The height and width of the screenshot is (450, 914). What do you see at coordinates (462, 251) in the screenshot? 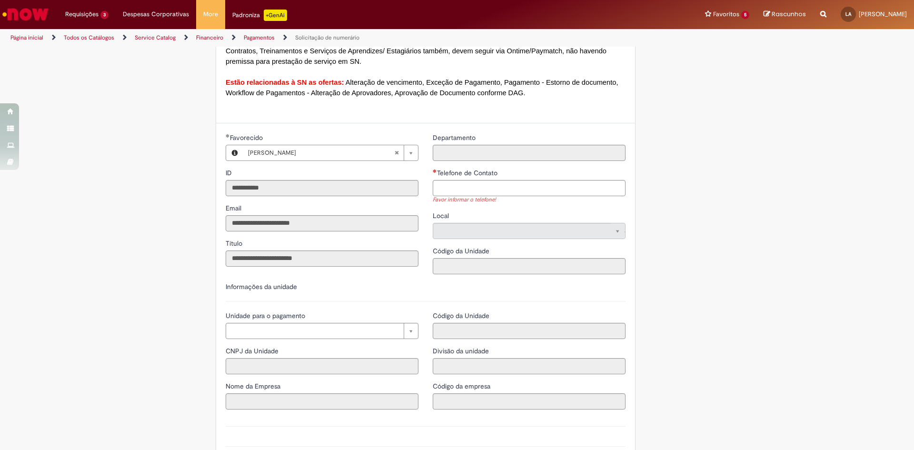
I see `label: Somente leitura - Código da Unidade` at bounding box center [462, 251].